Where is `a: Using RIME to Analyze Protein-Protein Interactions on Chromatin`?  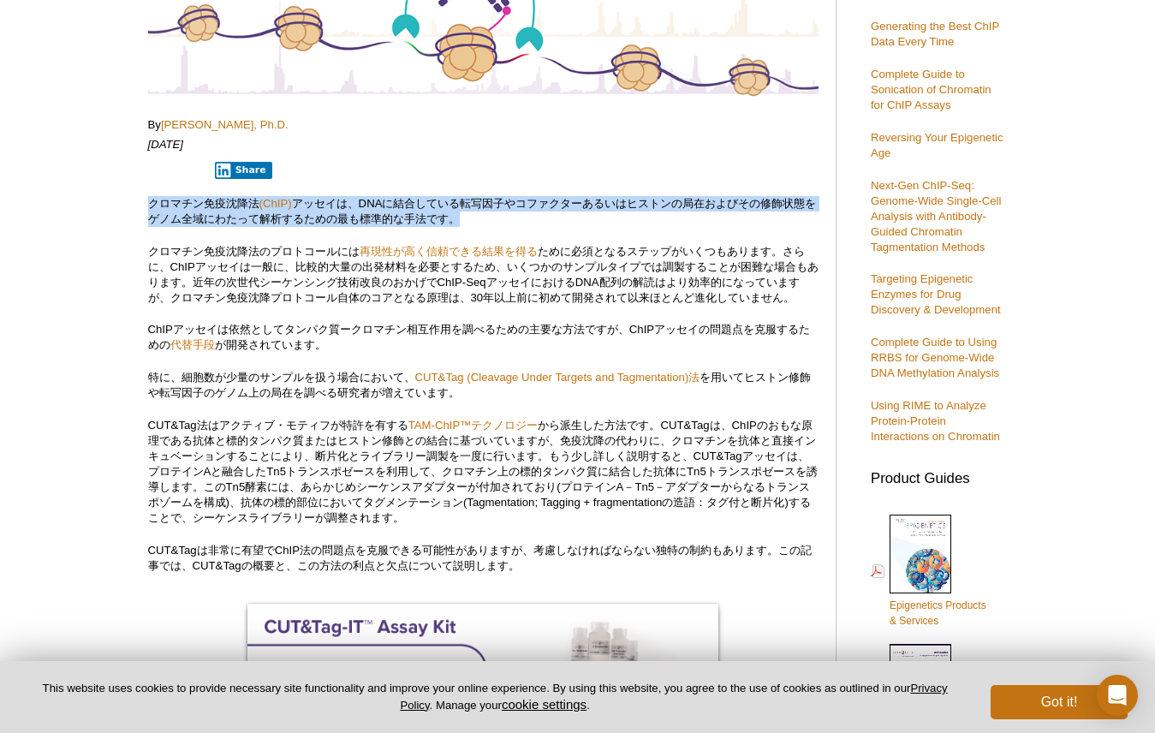
a: Using RIME to Analyze Protein-Protein Interactions on Chromatin is located at coordinates (935, 420).